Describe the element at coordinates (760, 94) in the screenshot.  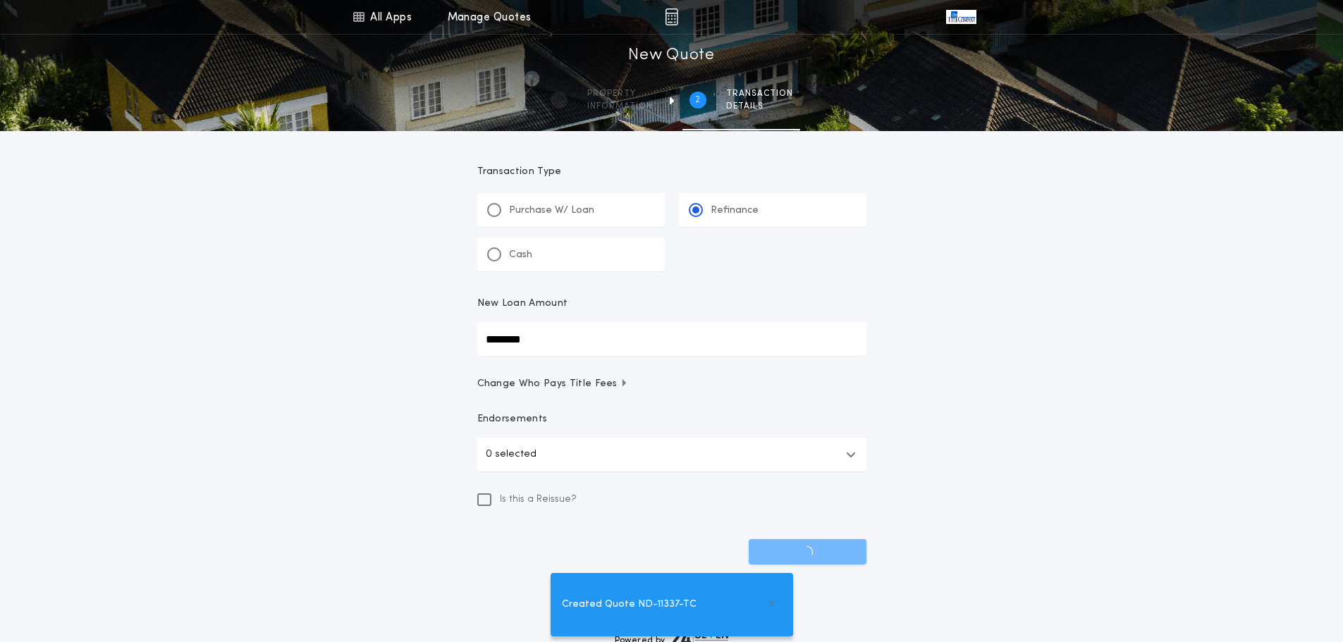
I see `span: Transaction` at that location.